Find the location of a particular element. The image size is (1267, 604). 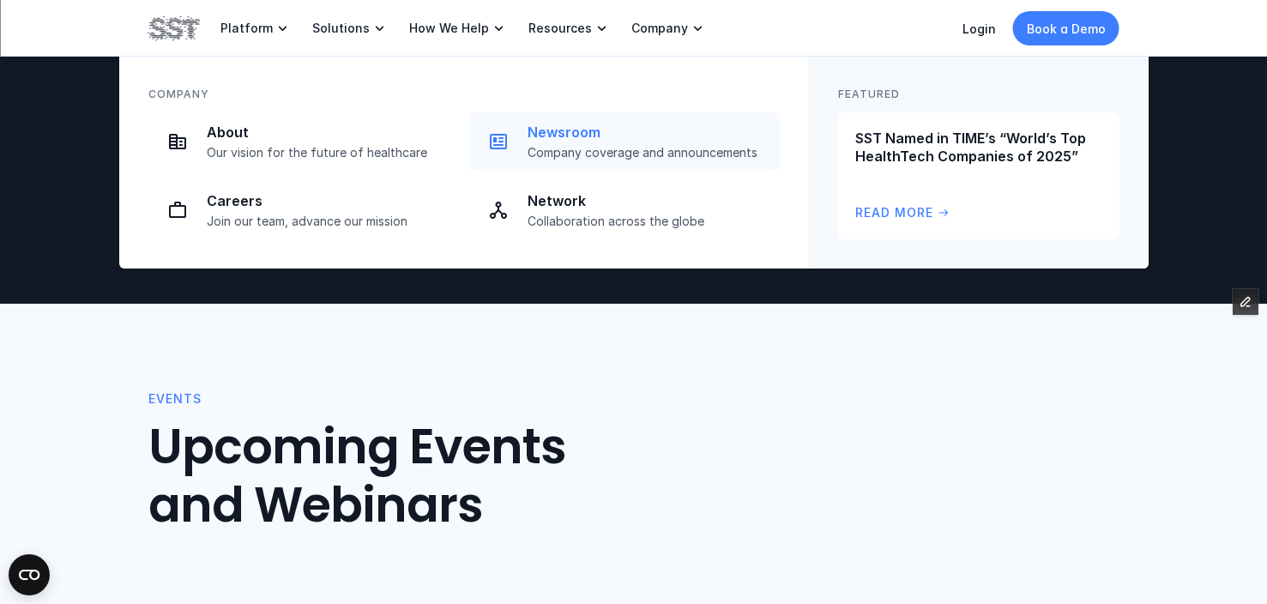

a: Book a Demo is located at coordinates (1066, 28).